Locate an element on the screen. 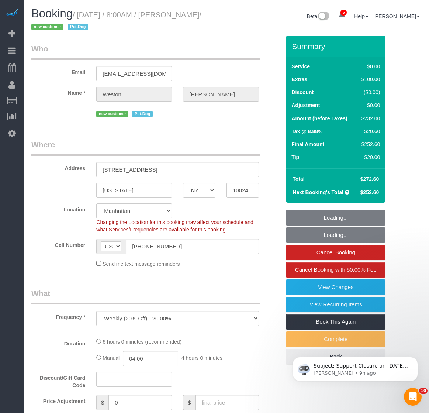 The height and width of the screenshot is (413, 429). span: Manual is located at coordinates (111, 358).